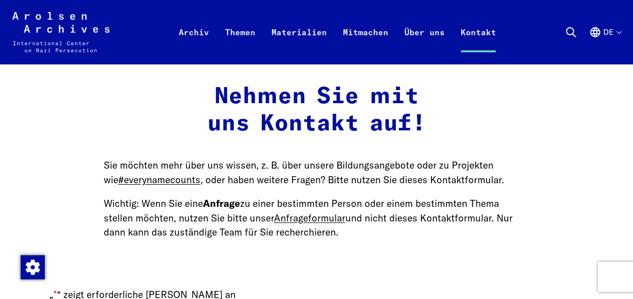 Image resolution: width=633 pixels, height=299 pixels. What do you see at coordinates (317, 172) in the screenshot?
I see `p: Sie möchten mehr über uns wissen, z. B. über unsere Bildungsangebote oder zu Projekten wie , oder...` at bounding box center [317, 172].